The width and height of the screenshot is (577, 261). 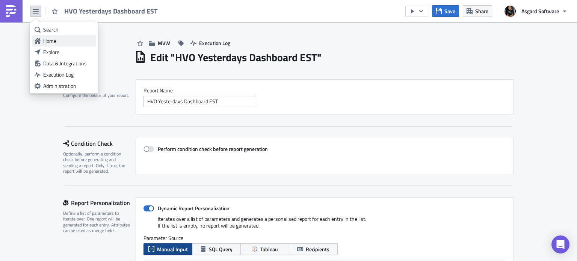 I want to click on img: Avatar, so click(x=510, y=11).